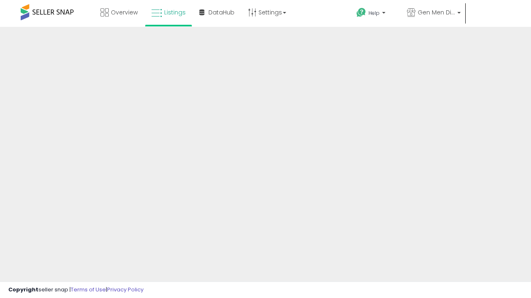 Image resolution: width=531 pixels, height=298 pixels. Describe the element at coordinates (374, 13) in the screenshot. I see `span: Help` at that location.